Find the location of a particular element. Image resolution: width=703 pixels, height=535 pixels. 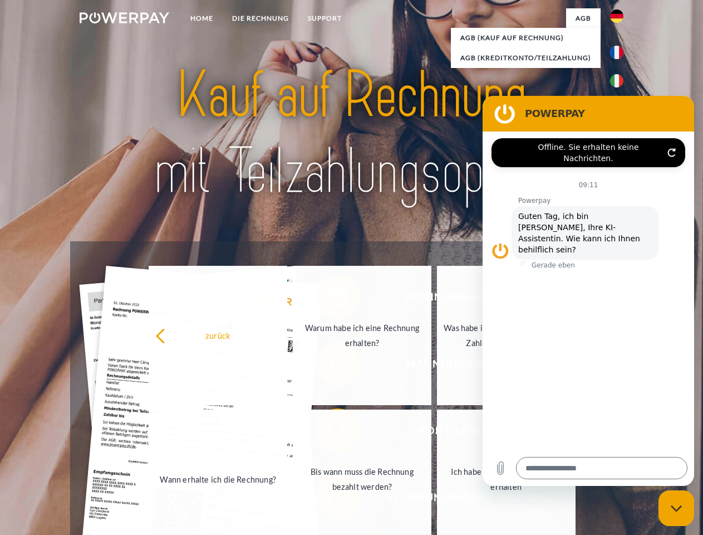

a: Home is located at coordinates (202, 18).